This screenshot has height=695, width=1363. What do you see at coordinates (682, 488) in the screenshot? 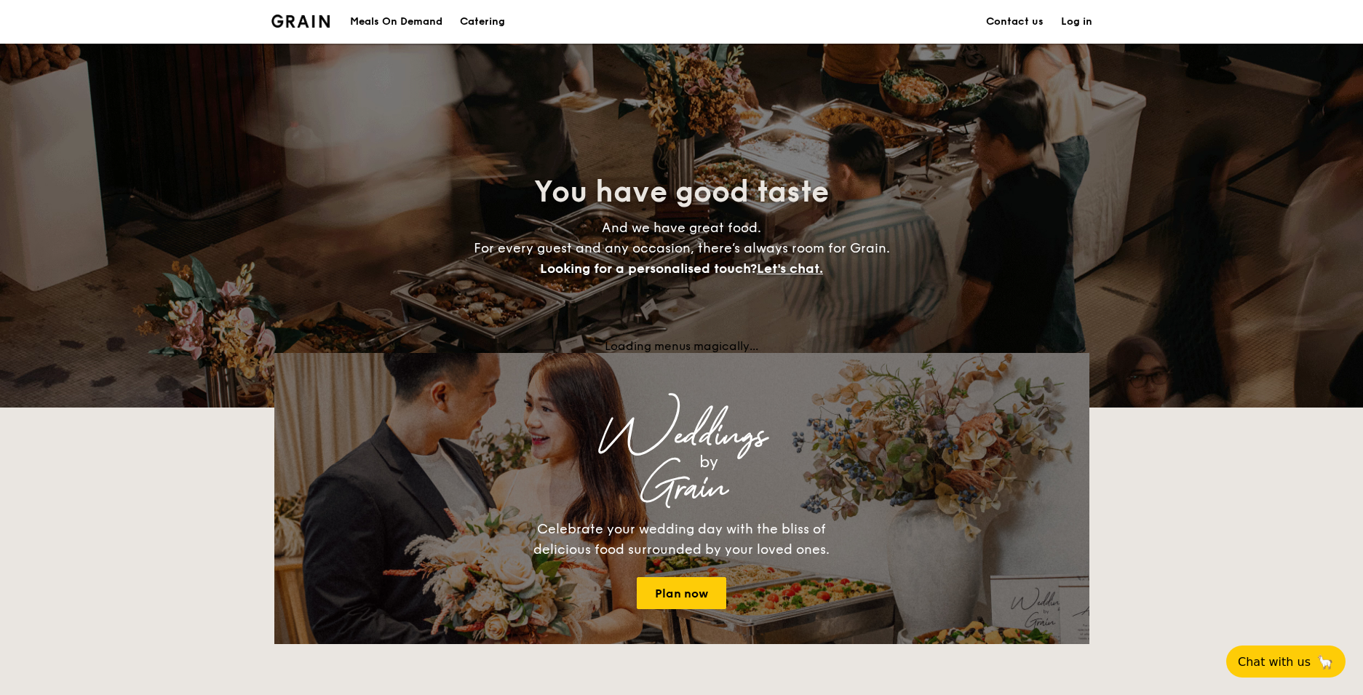
I see `div: Grain` at bounding box center [682, 488].